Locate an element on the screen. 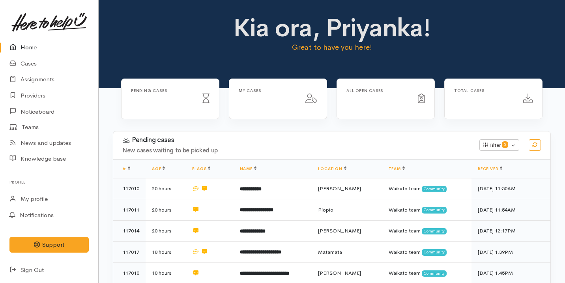 The height and width of the screenshot is (283, 565). span: Piopio is located at coordinates (325, 209).